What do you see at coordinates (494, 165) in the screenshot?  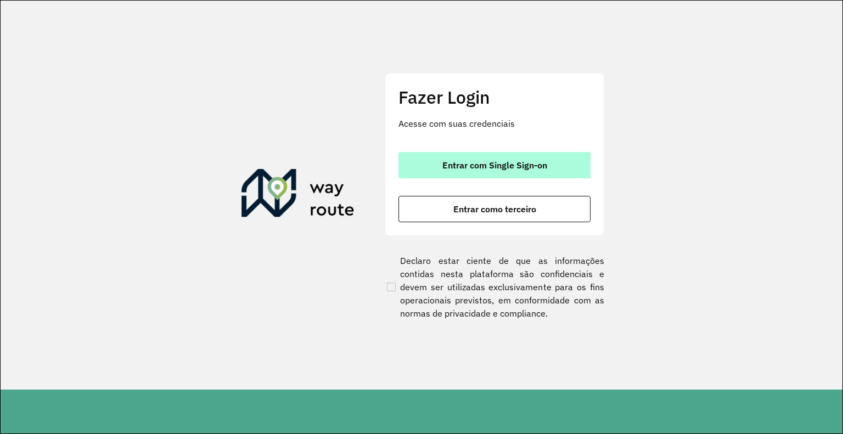 I see `span: Entrar com Single Sign-on` at bounding box center [494, 165].